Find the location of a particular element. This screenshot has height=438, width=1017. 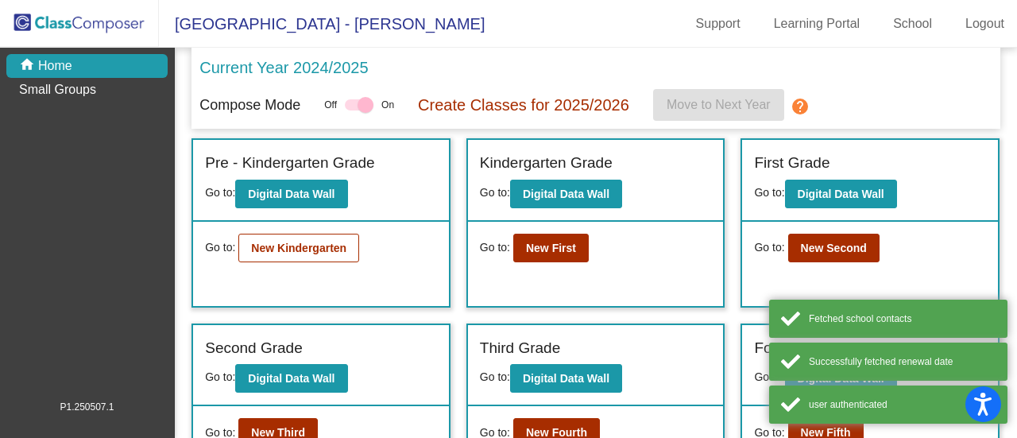

a: Learning Portal is located at coordinates (817, 24).